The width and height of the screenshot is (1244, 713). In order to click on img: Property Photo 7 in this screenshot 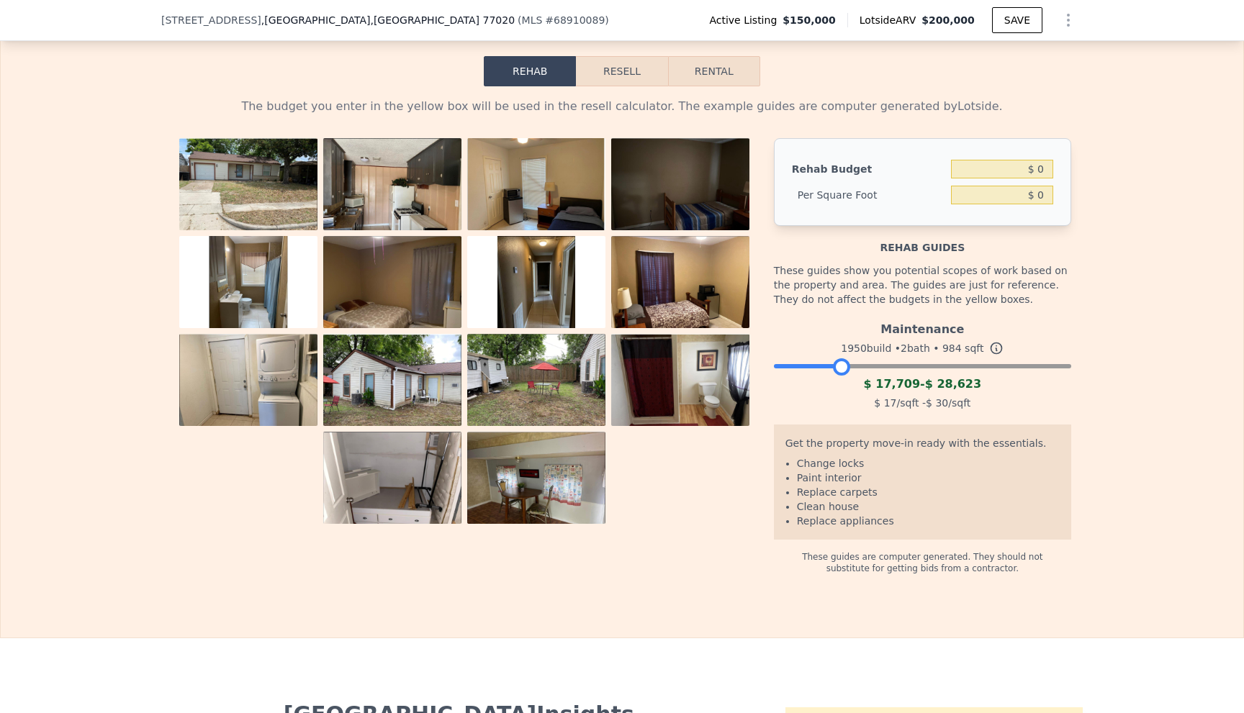, I will do `click(536, 288)`.